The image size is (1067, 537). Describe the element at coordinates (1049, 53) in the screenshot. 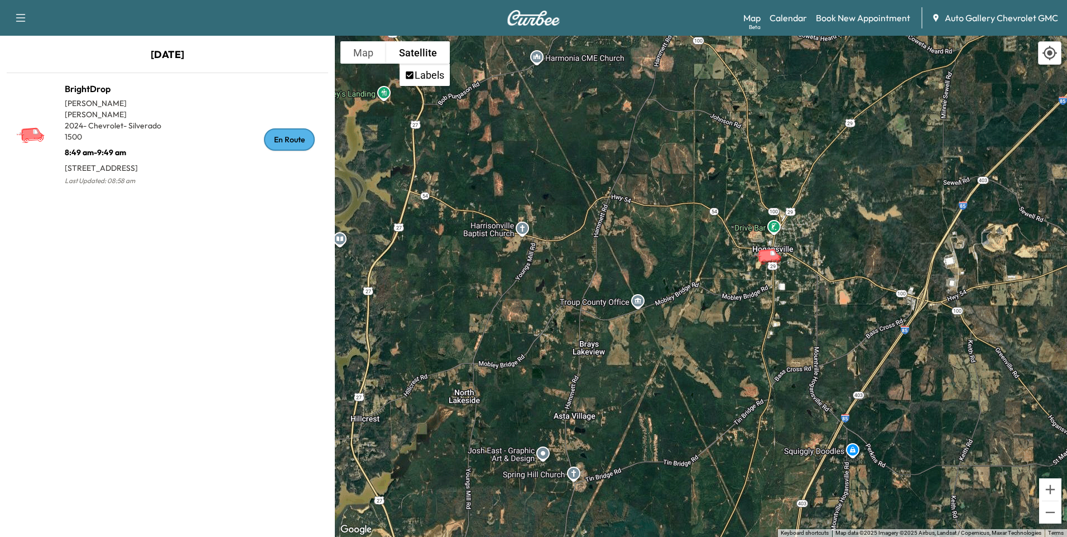

I see `div: Recenter map` at that location.